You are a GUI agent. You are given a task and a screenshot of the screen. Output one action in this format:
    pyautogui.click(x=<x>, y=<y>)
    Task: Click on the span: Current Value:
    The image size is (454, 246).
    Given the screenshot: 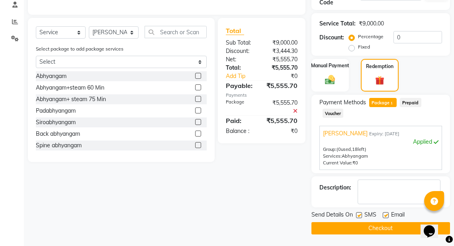 What is the action you would take?
    pyautogui.click(x=338, y=163)
    